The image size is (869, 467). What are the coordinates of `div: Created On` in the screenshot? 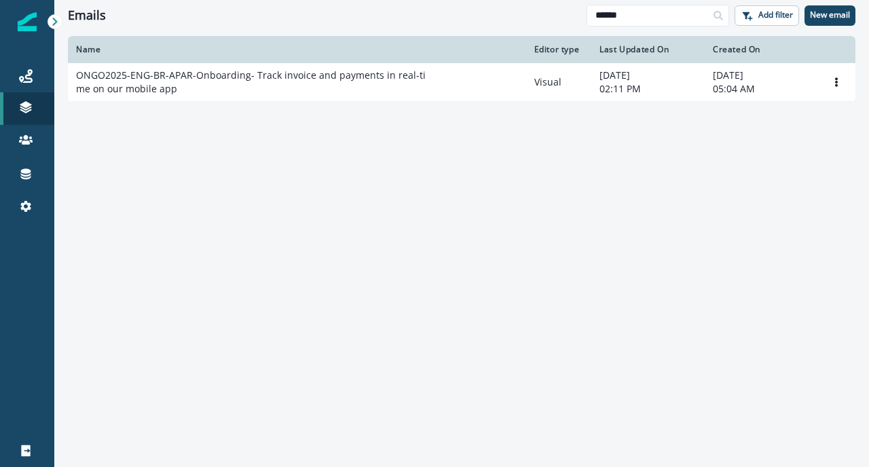 It's located at (761, 50).